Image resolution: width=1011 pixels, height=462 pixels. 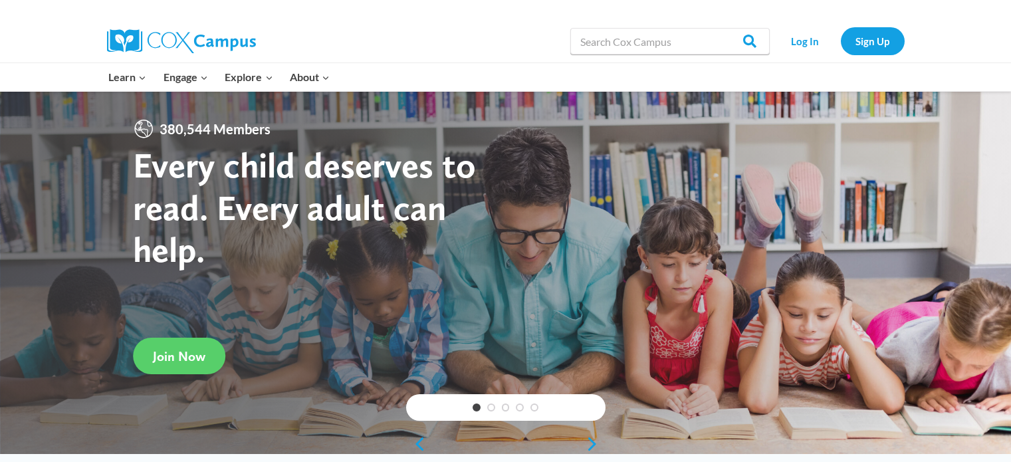 What do you see at coordinates (520, 407) in the screenshot?
I see `a: 4` at bounding box center [520, 407].